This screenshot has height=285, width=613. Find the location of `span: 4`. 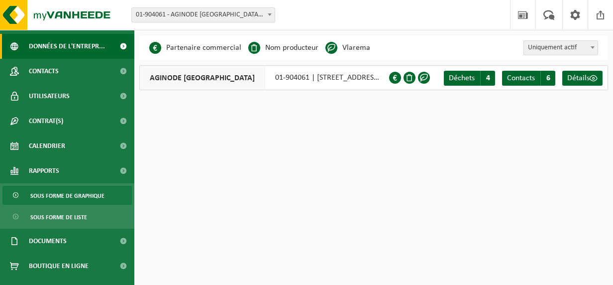

span: 4 is located at coordinates (488, 78).